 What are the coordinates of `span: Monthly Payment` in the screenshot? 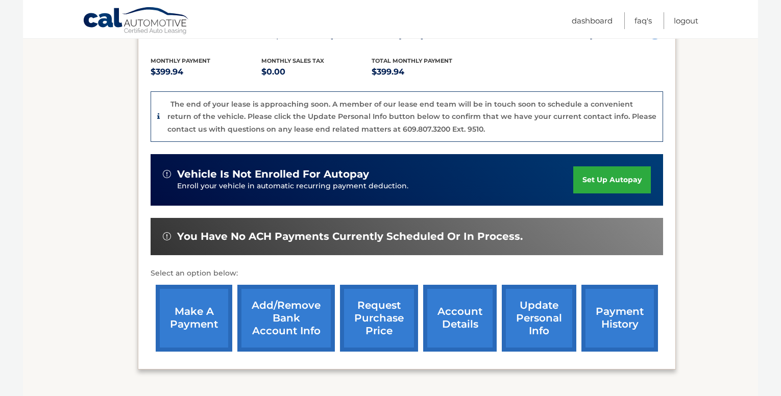 It's located at (180, 61).